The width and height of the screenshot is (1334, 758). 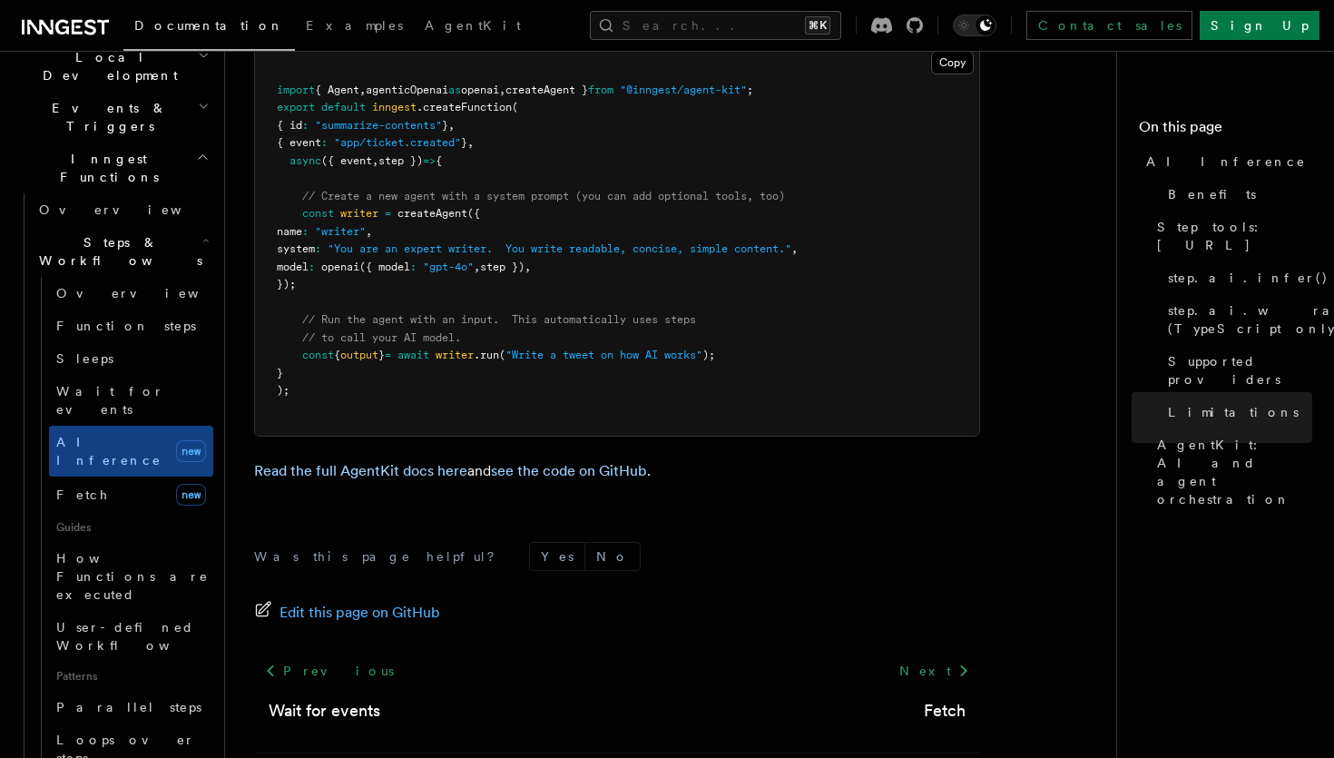 What do you see at coordinates (381, 338) in the screenshot?
I see `span: // to call your AI model.` at bounding box center [381, 338].